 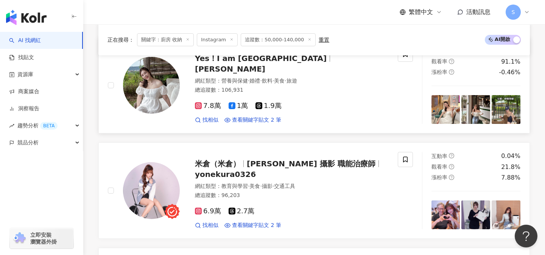 What do you see at coordinates (440, 156) in the screenshot?
I see `span: 互動率` at bounding box center [440, 156].